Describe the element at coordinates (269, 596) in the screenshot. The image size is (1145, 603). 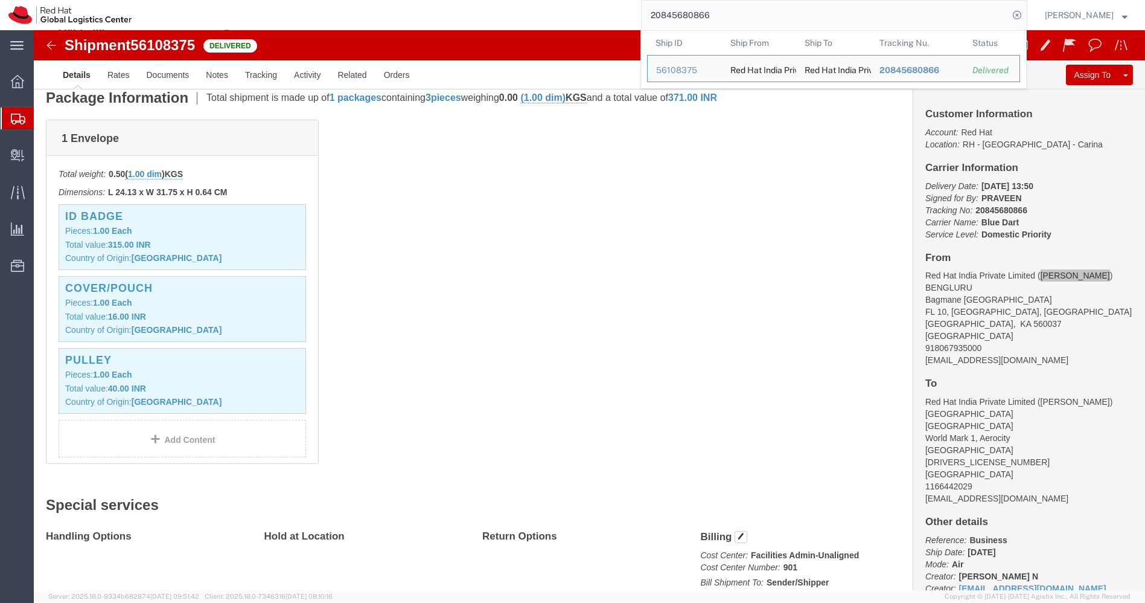
I see `span: Client: 2025.18.0-7346316` at that location.